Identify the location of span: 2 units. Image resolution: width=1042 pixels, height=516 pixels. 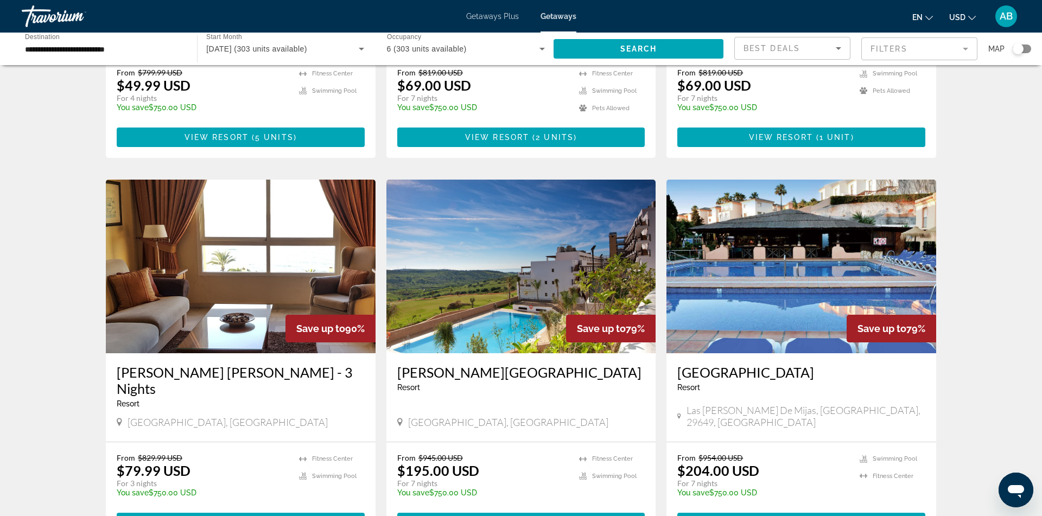
(555, 137).